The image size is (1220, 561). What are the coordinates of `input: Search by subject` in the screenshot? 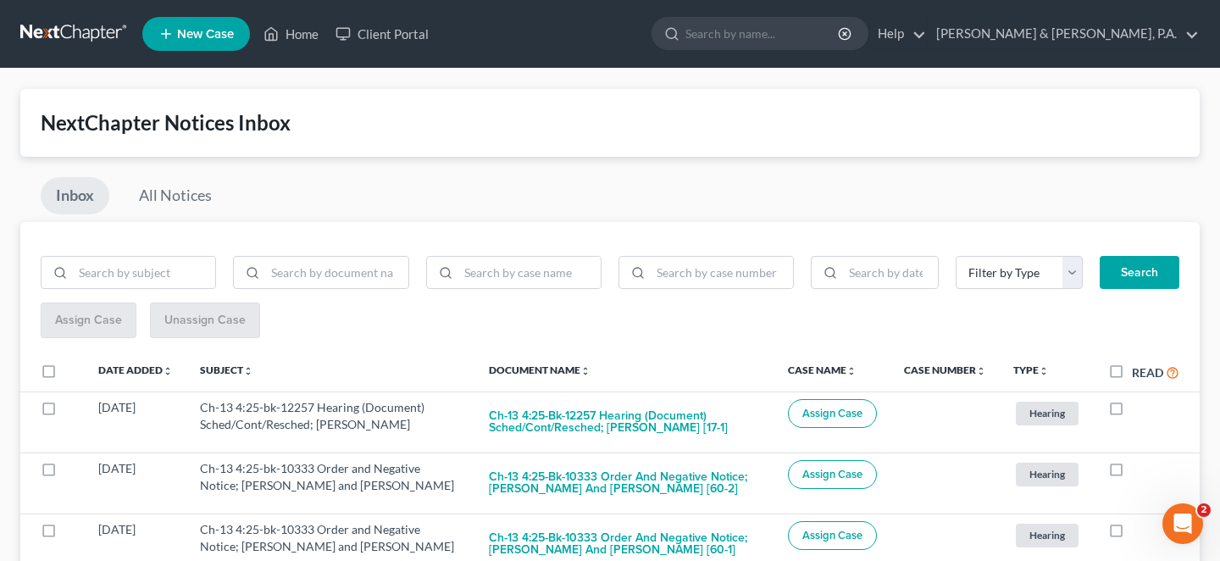 It's located at (144, 273).